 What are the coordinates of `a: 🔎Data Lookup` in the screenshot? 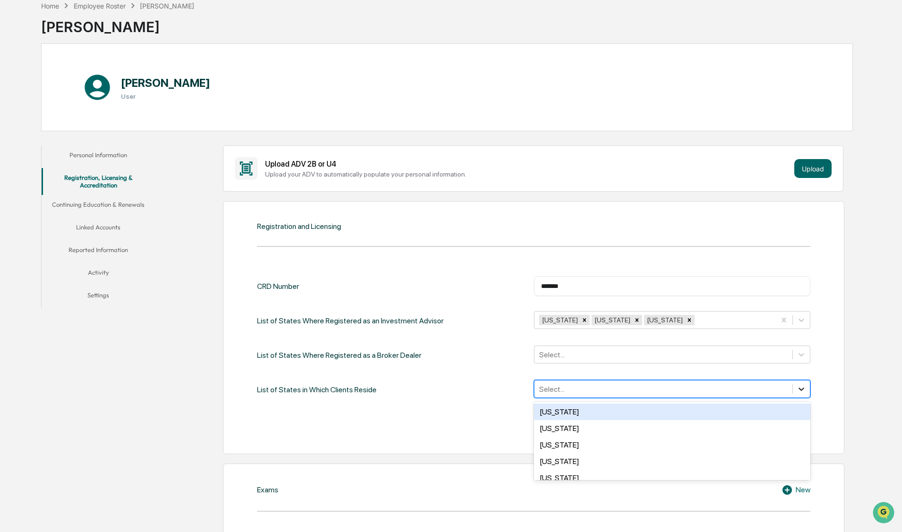 It's located at (34, 142).